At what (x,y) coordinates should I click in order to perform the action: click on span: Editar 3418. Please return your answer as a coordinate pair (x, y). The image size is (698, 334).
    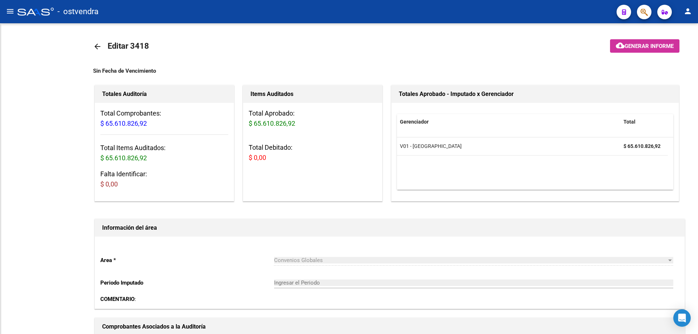
    Looking at the image, I should click on (128, 46).